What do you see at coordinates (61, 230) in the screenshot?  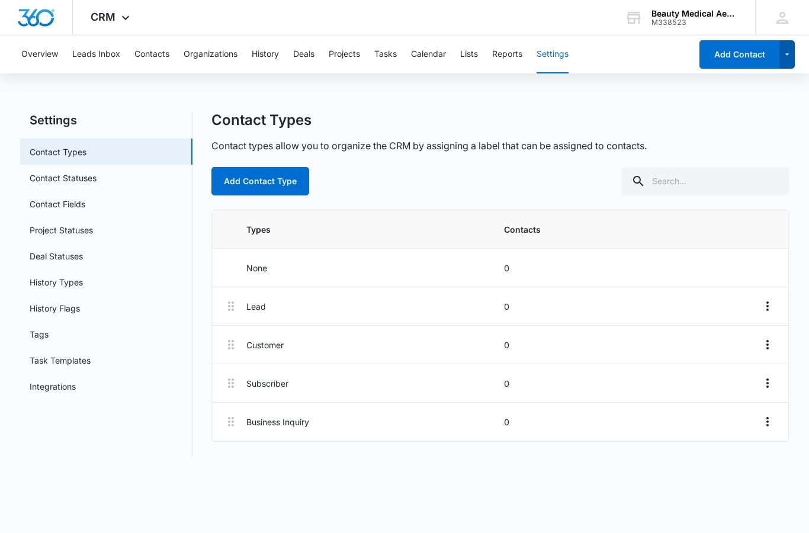 I see `a: Project Statuses` at bounding box center [61, 230].